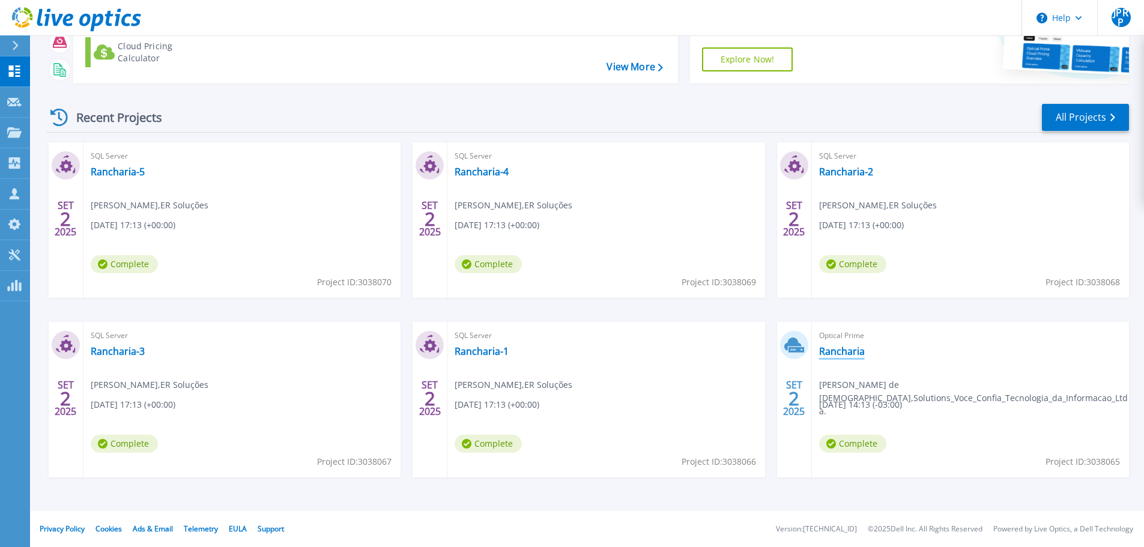 Image resolution: width=1144 pixels, height=547 pixels. What do you see at coordinates (748, 59) in the screenshot?
I see `a: Explore Now!` at bounding box center [748, 59].